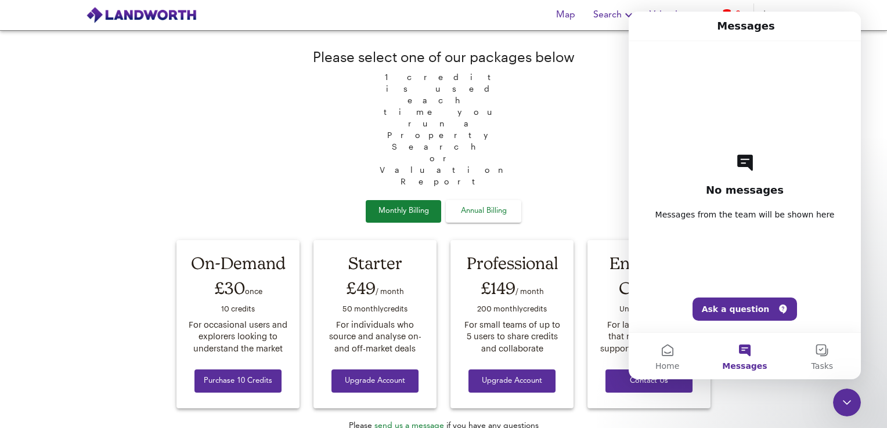 This screenshot has width=887, height=428. What do you see at coordinates (238, 288) in the screenshot?
I see `div: £30` at bounding box center [238, 288].